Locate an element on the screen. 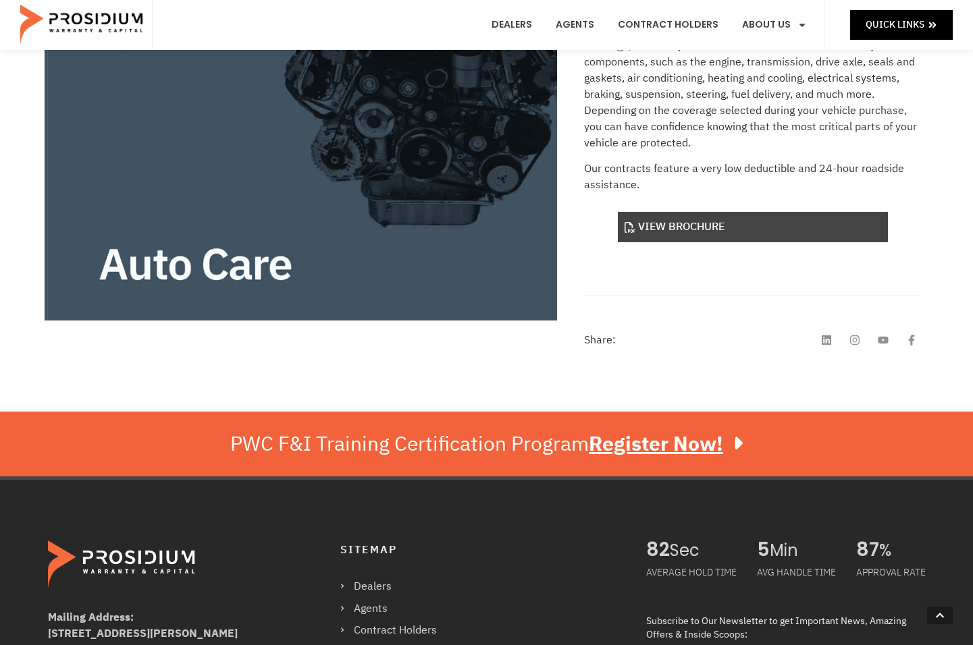 This screenshot has height=645, width=973. p: Our contracts feature a very low deductible and 24-hour roadside assistance. is located at coordinates (753, 177).